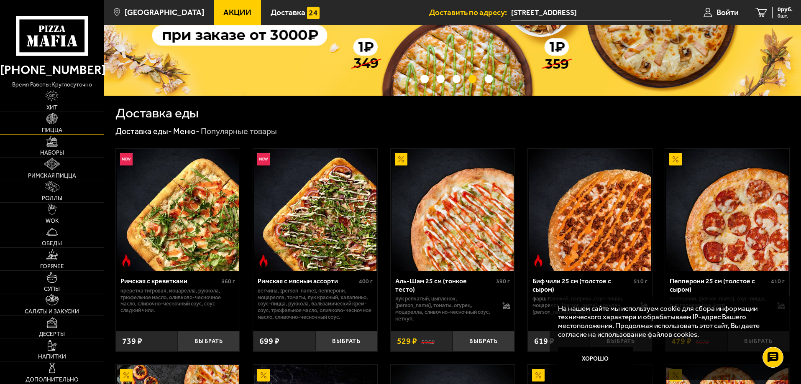  Describe the element at coordinates (143, 131) in the screenshot. I see `a: Доставка еды-` at that location.